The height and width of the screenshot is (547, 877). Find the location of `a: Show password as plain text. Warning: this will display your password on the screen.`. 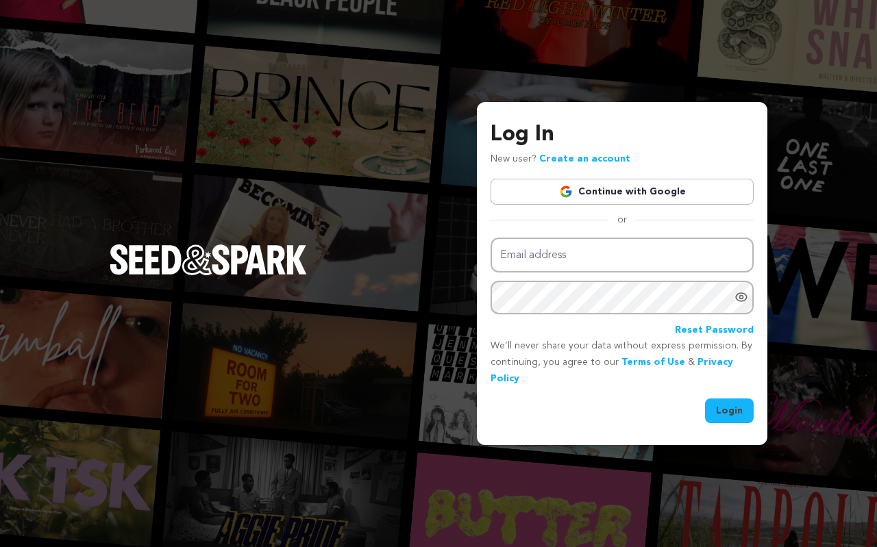

a: Show password as plain text. Warning: this will display your password on the screen. is located at coordinates (741, 297).